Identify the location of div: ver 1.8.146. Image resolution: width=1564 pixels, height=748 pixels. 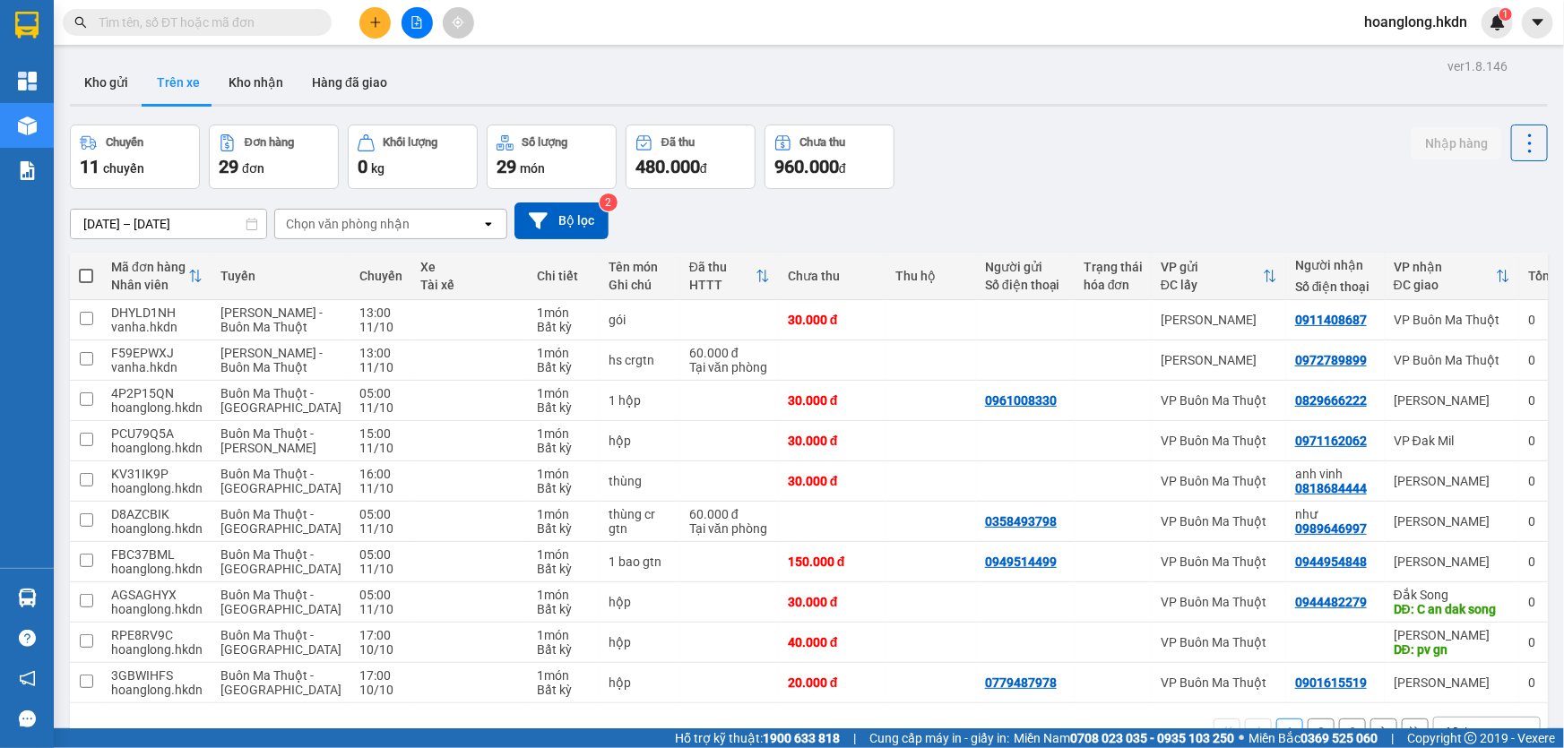
(1477, 66).